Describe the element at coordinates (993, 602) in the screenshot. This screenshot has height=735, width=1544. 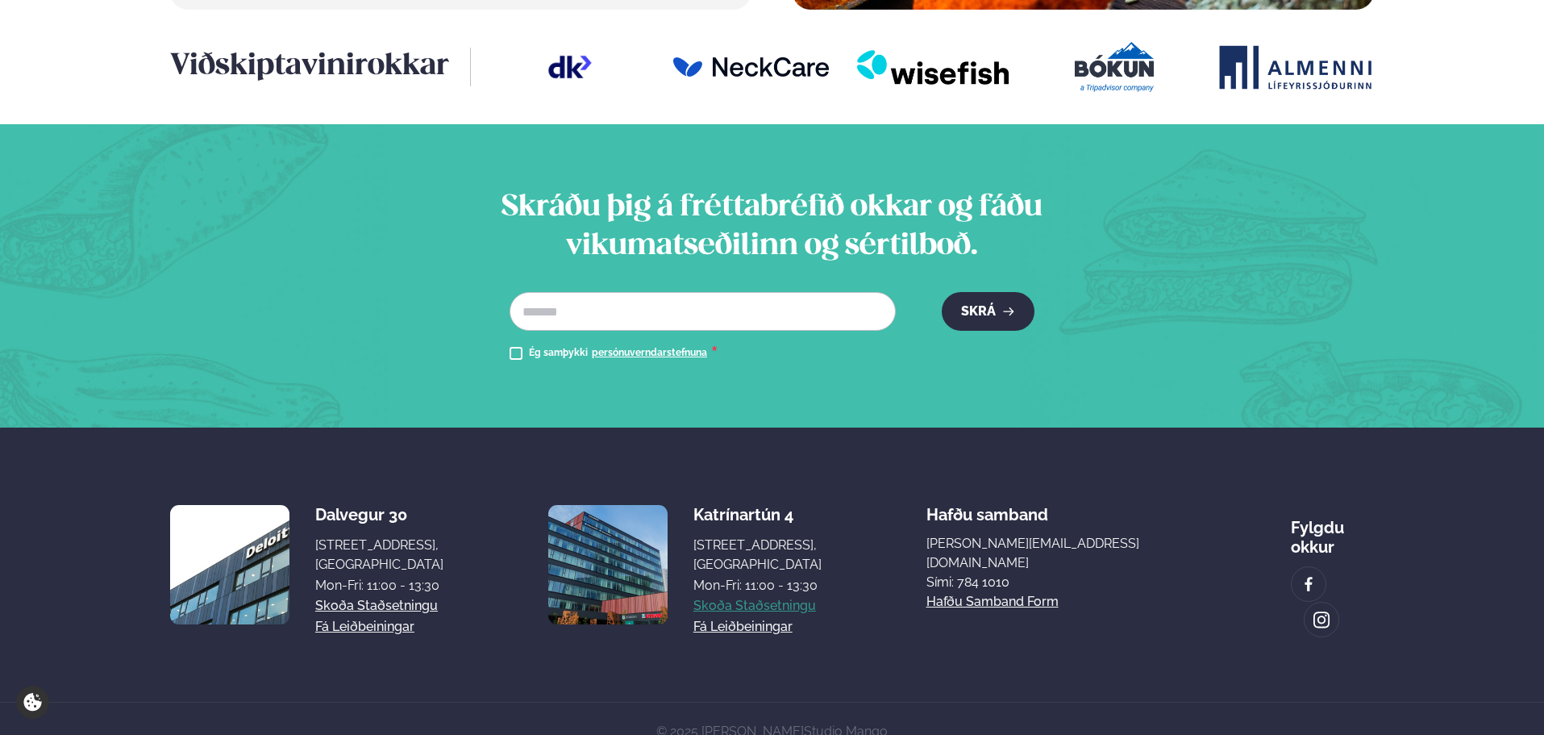
I see `a: Hafðu samband form` at that location.